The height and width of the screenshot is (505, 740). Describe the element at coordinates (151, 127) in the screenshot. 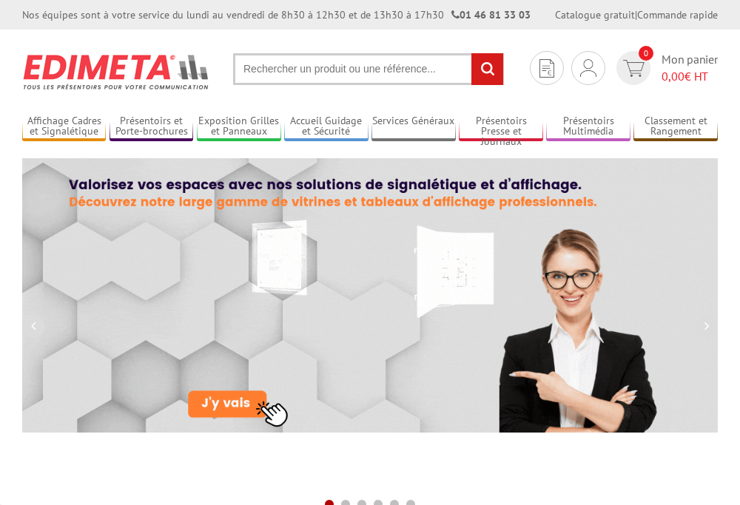

I see `a: Présentoirs et Porte-brochures` at that location.